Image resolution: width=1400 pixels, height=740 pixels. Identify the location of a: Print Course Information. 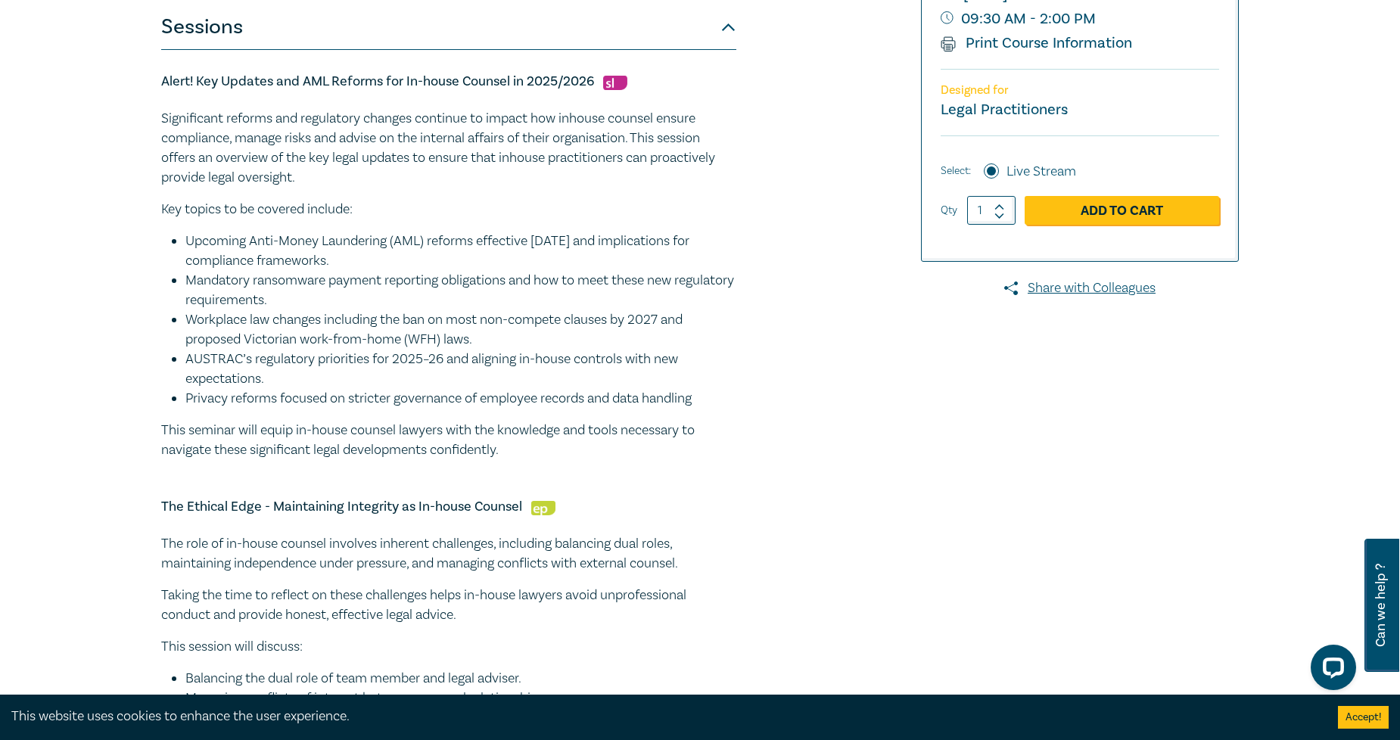
(1036, 43).